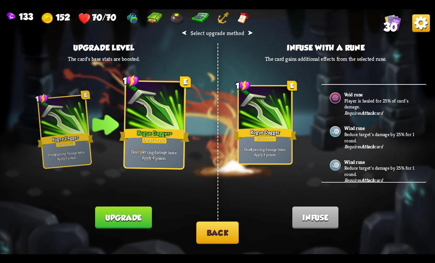  I want to click on p: The card gains additional effects from the selected rune., so click(326, 59).